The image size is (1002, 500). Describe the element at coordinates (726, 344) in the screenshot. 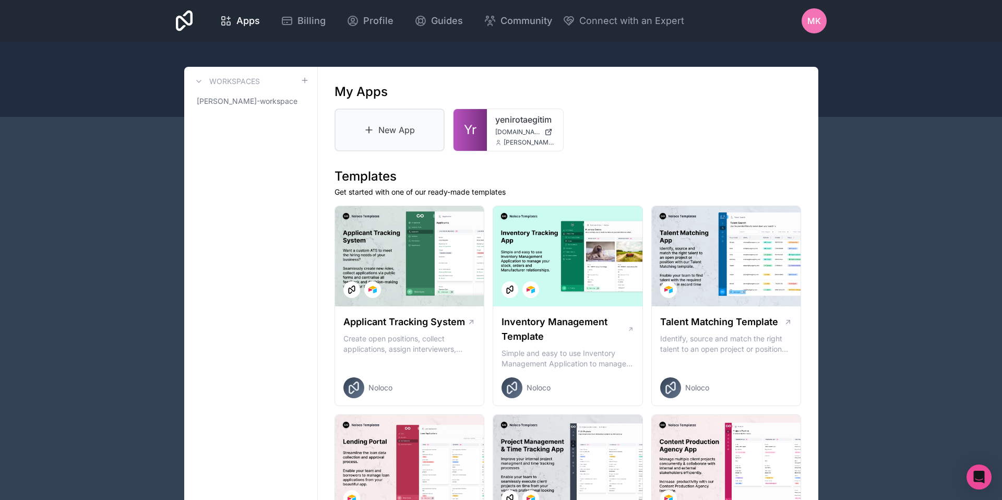

I see `p: Identify, source and match the right talent to an open project or position with our Talent Matchi...` at that location.